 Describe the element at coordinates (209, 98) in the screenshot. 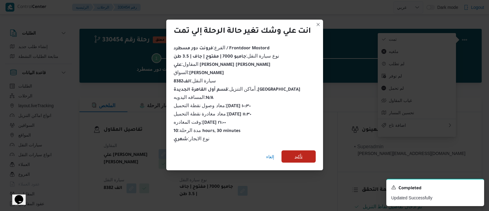

I see `b: N/A` at that location.